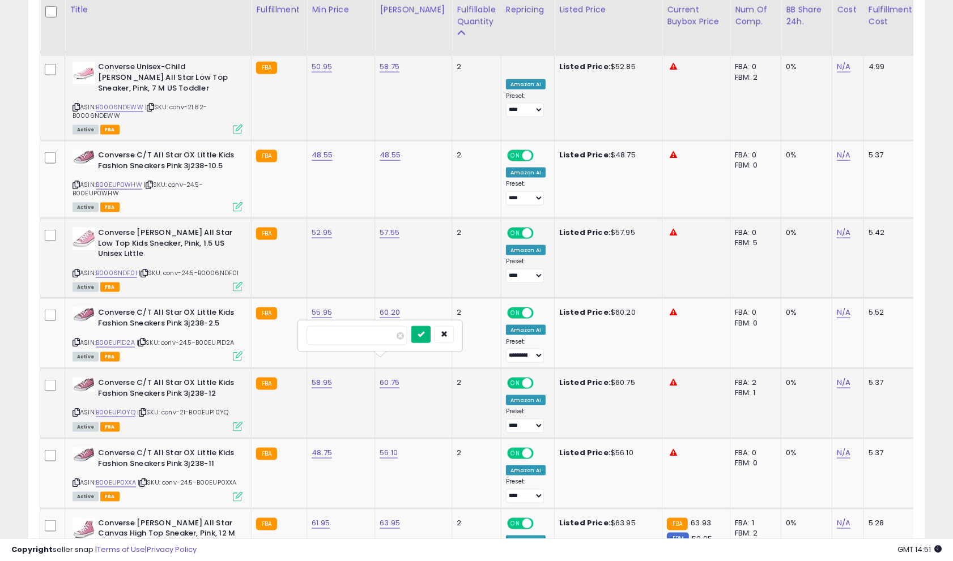  I want to click on div: FBA: 2, so click(753, 383).